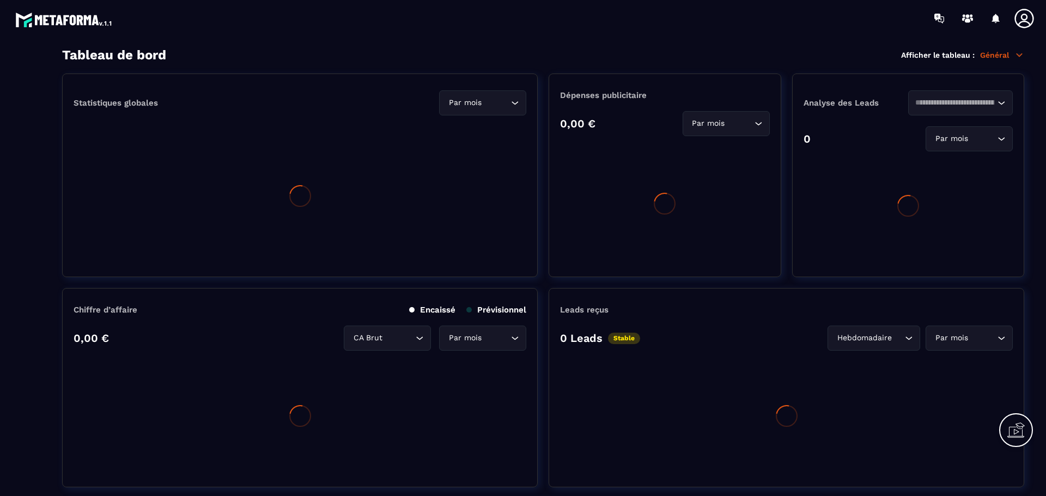 The width and height of the screenshot is (1046, 496). I want to click on h3: Tableau de bord, so click(114, 55).